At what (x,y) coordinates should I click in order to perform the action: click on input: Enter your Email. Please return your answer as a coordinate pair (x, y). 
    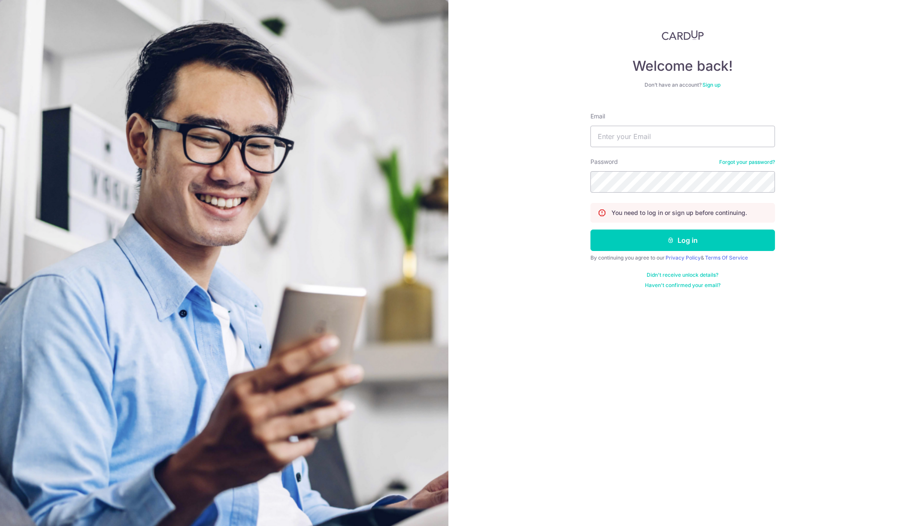
    Looking at the image, I should click on (683, 136).